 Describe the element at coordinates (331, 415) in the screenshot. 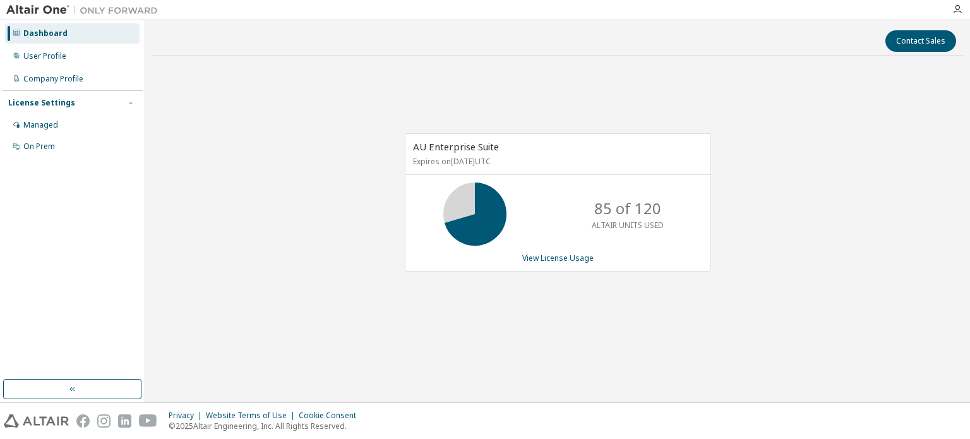

I see `div: Cookie Consent` at that location.